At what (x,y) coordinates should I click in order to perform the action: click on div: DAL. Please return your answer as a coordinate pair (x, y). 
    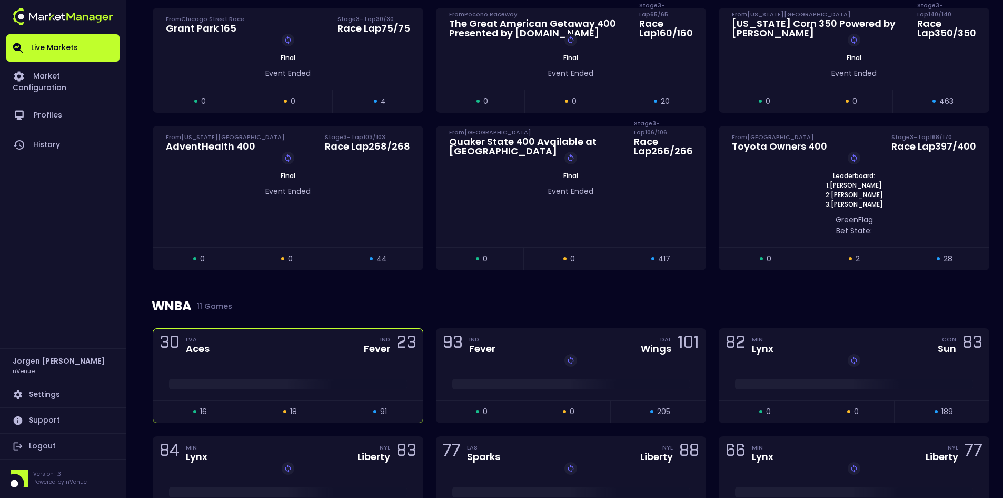
    Looking at the image, I should click on (666, 339).